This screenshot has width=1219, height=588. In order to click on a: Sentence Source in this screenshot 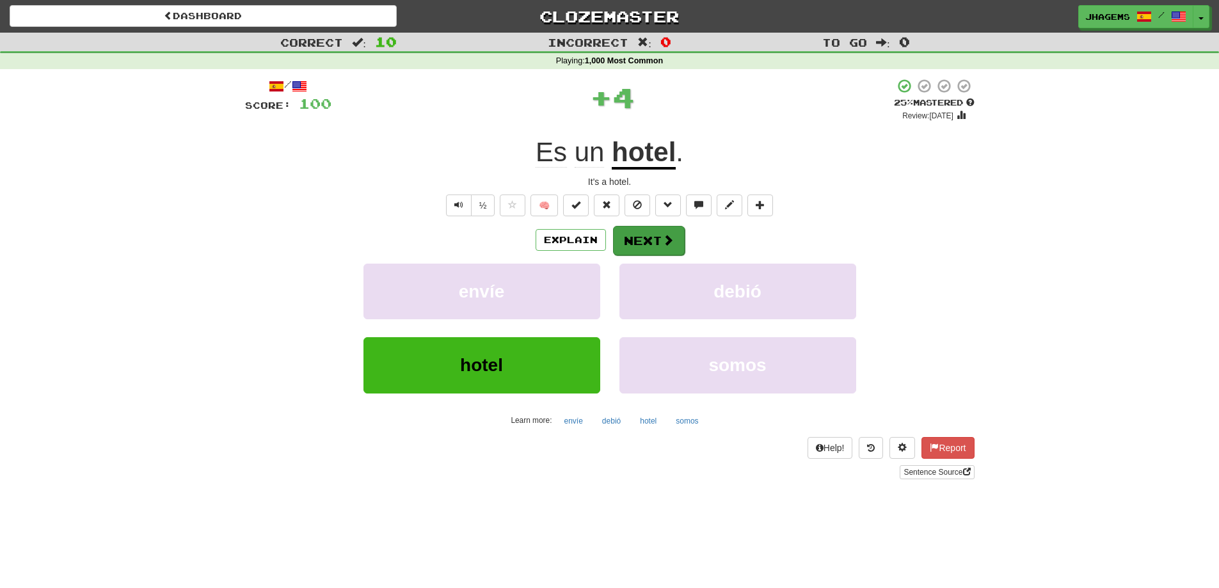, I will do `click(937, 472)`.